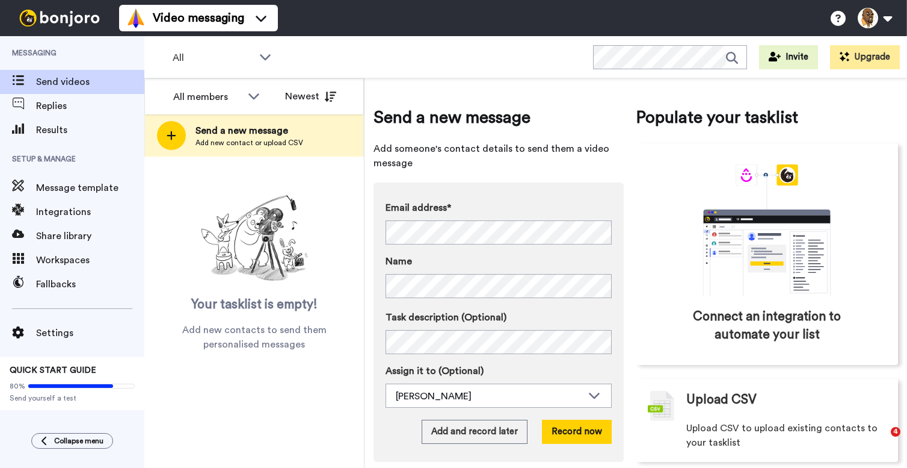 This screenshot has width=907, height=468. I want to click on a: Invite, so click(789, 57).